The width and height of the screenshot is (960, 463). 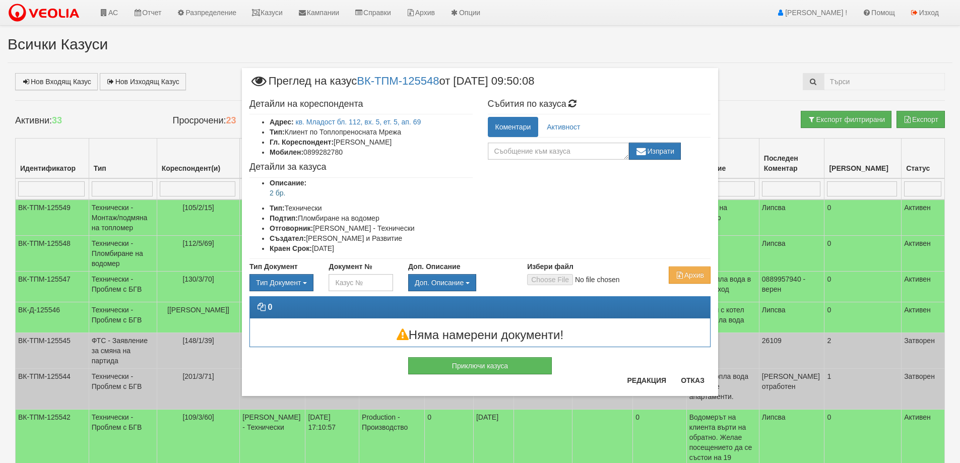 I want to click on label: Тип Документ, so click(x=274, y=267).